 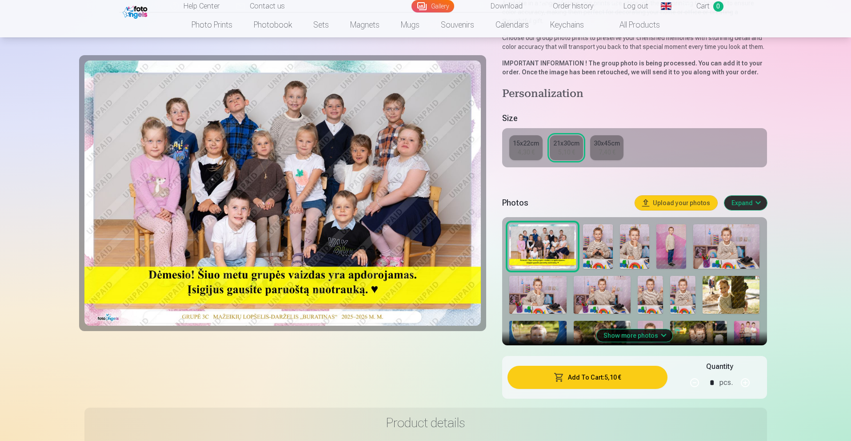 I want to click on a: 21x30cm5,10 €, so click(x=566, y=148).